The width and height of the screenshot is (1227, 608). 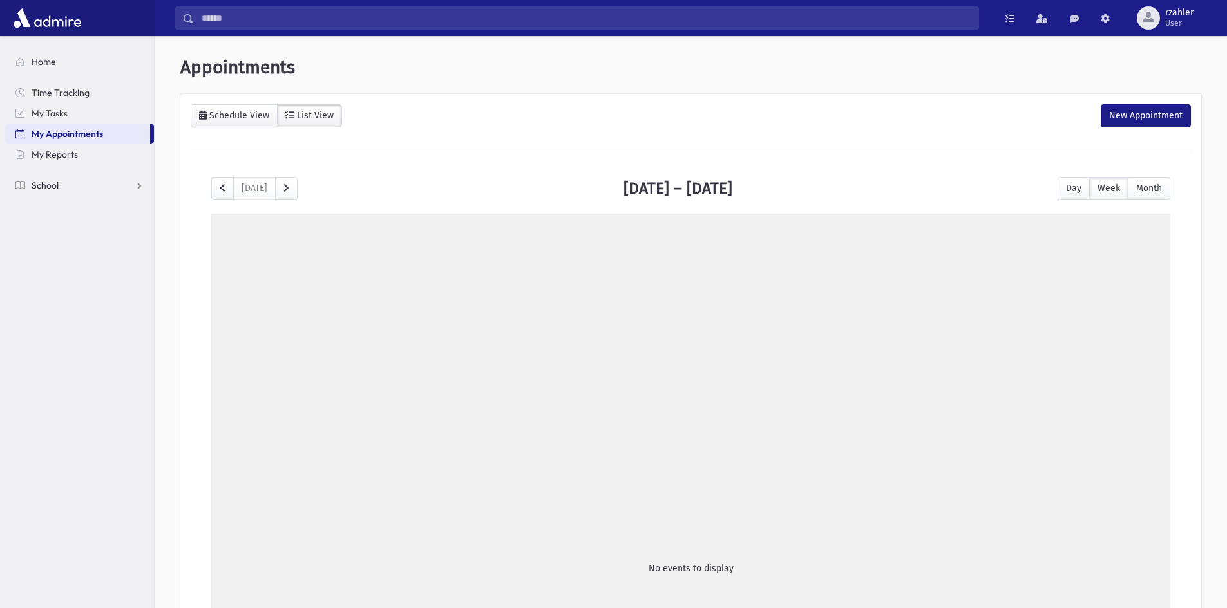 What do you see at coordinates (238, 115) in the screenshot?
I see `div: Schedule View` at bounding box center [238, 115].